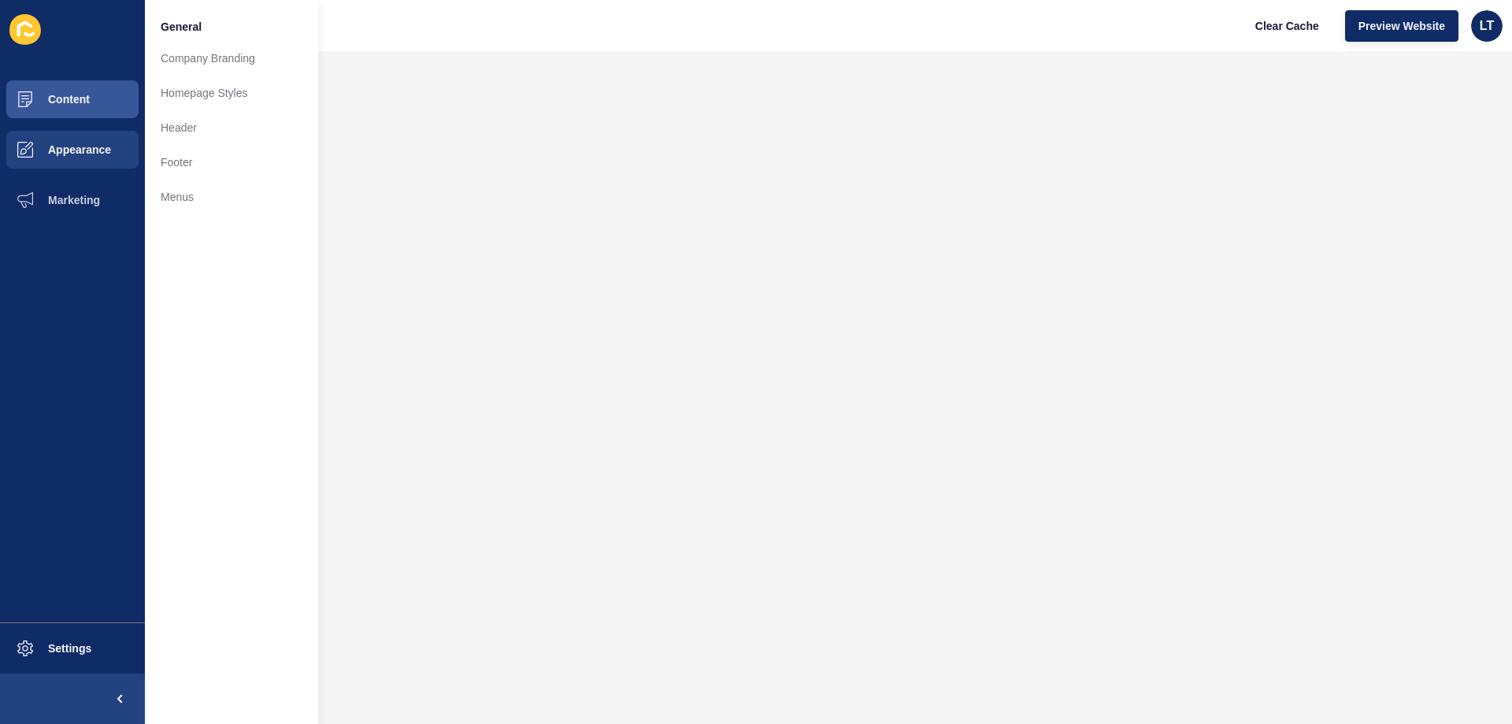 This screenshot has height=724, width=1512. I want to click on a: Footer, so click(232, 162).